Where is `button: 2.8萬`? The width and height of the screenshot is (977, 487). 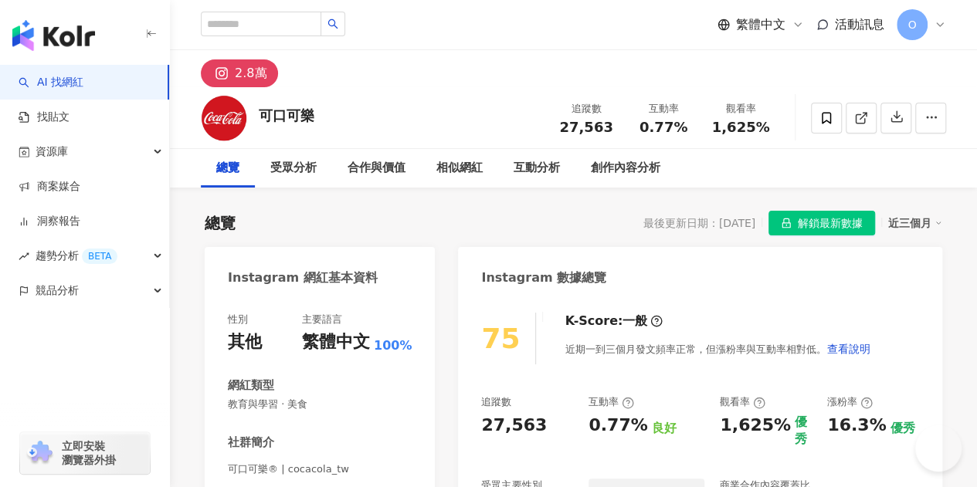 button: 2.8萬 is located at coordinates (239, 73).